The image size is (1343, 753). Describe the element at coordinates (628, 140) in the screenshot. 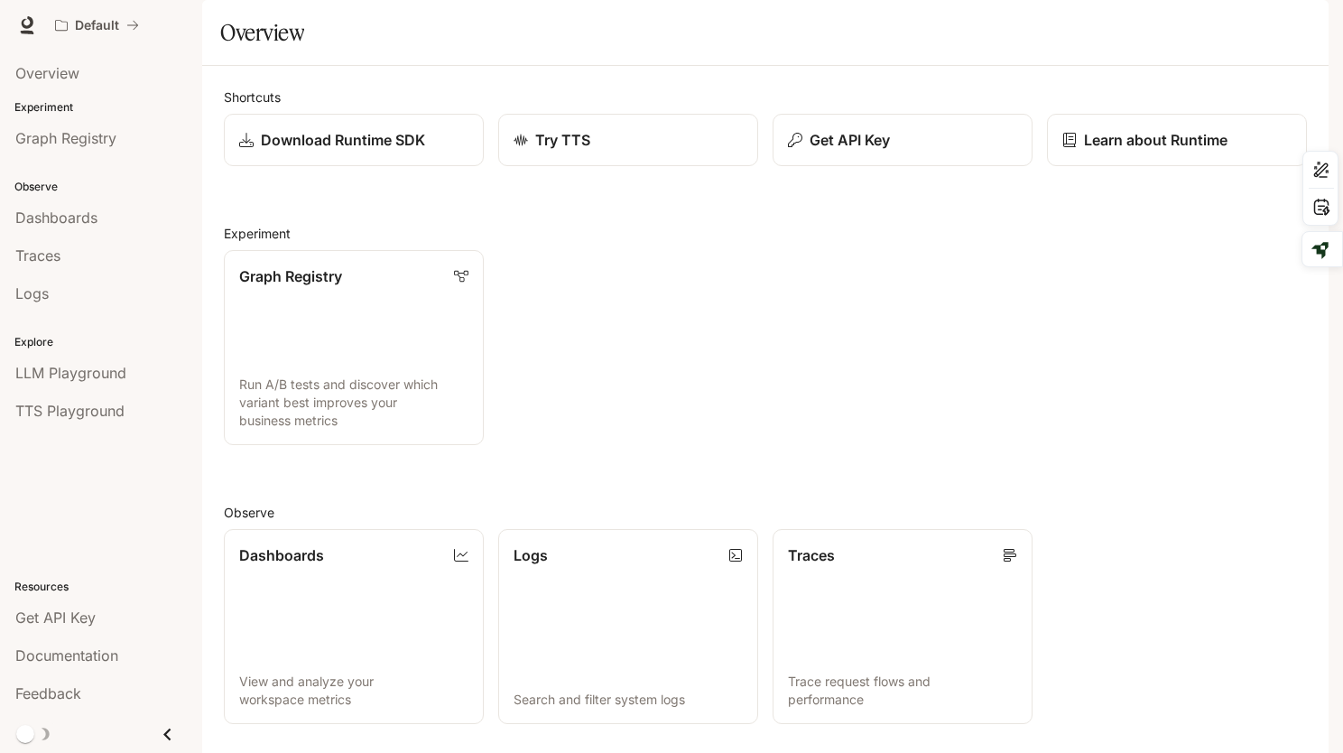

I see `a: Try TTS` at that location.